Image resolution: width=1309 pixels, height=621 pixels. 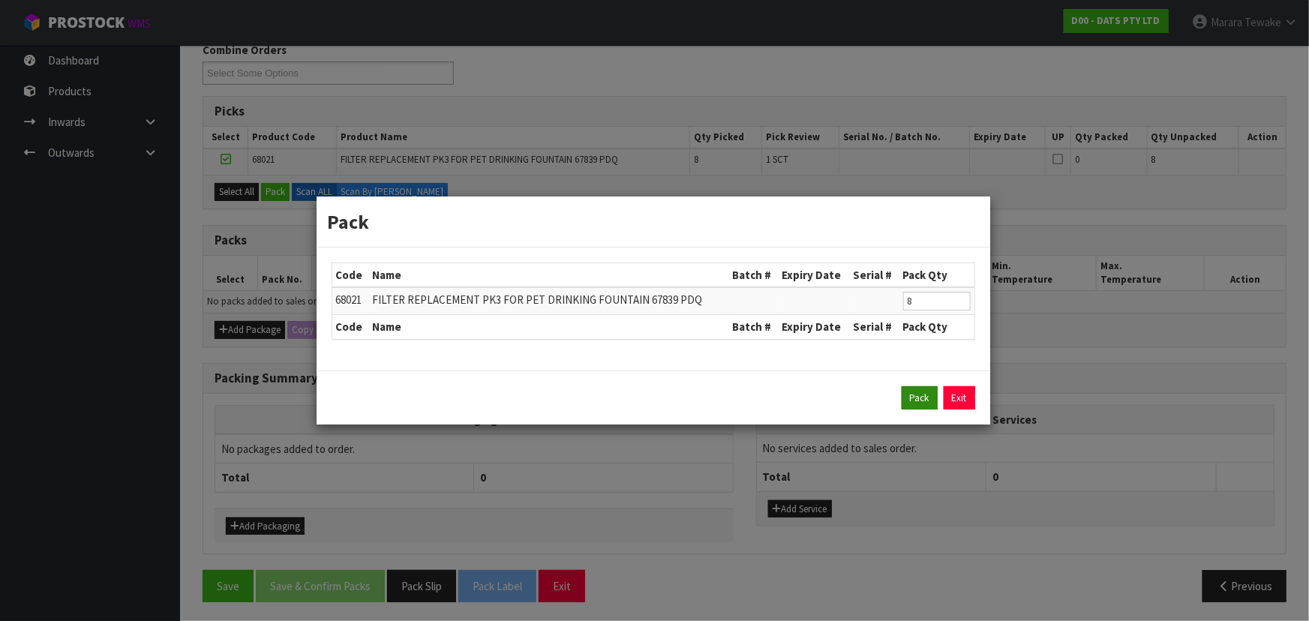 I want to click on button: Pack, so click(x=920, y=398).